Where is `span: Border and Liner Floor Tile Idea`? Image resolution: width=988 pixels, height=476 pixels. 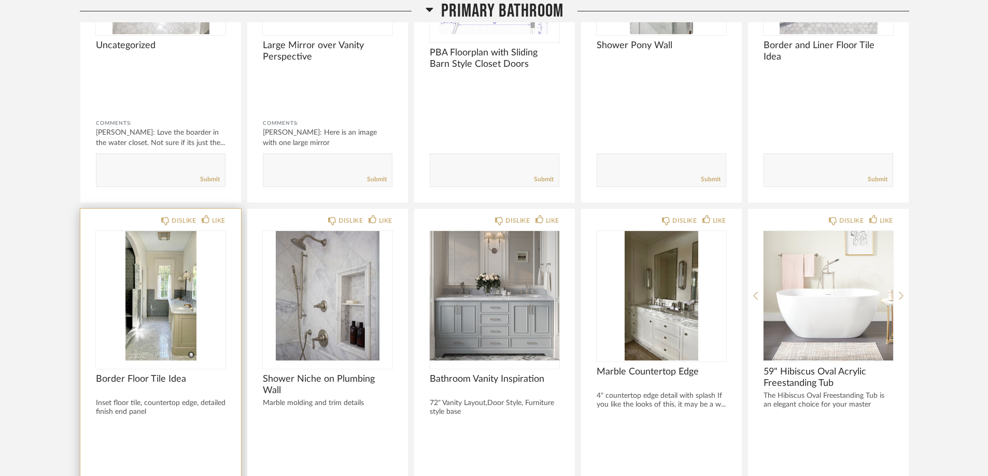
span: Border and Liner Floor Tile Idea is located at coordinates (829, 51).